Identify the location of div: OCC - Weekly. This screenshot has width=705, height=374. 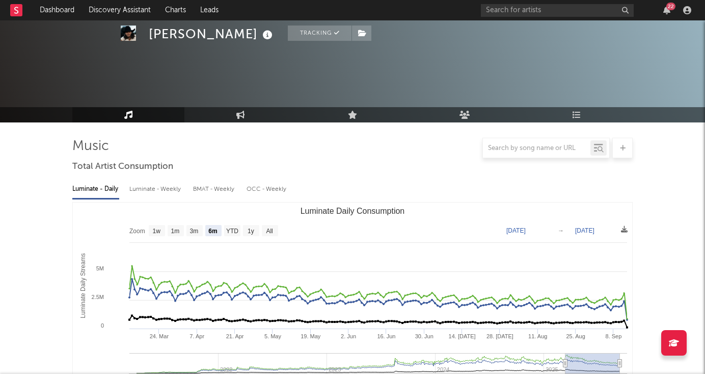
(267, 189).